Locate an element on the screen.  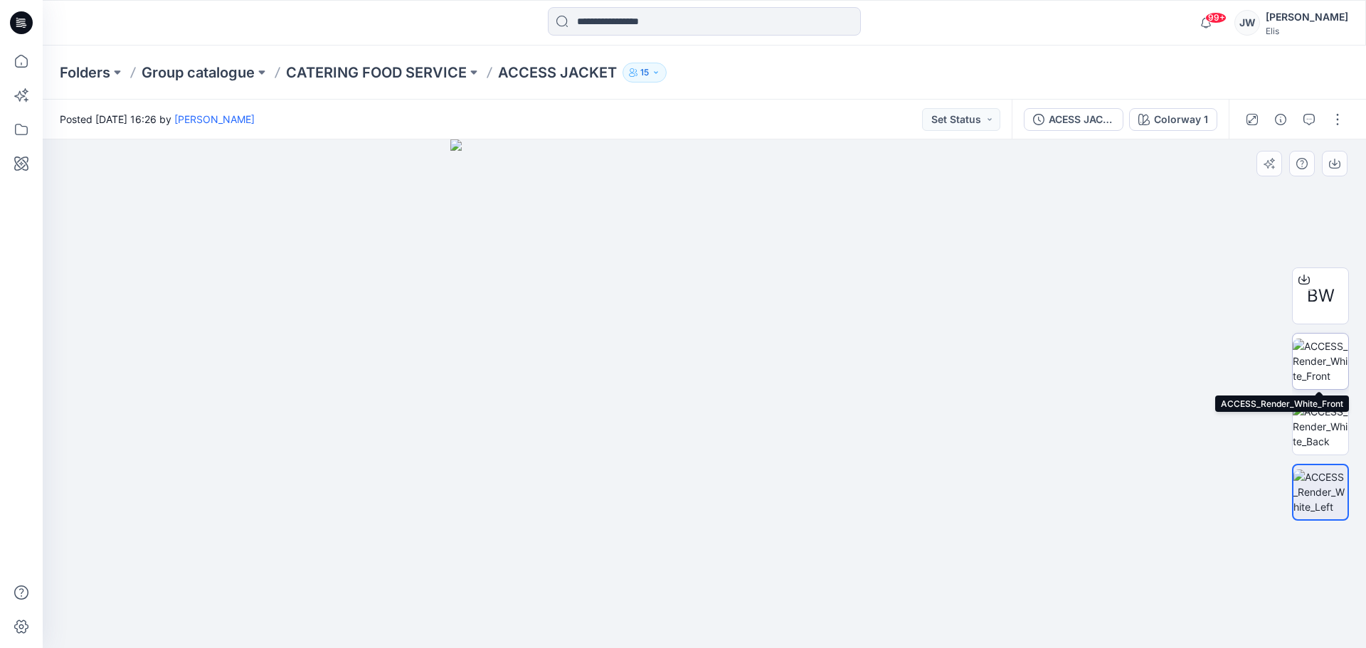
span: 99+ is located at coordinates (1216, 18).